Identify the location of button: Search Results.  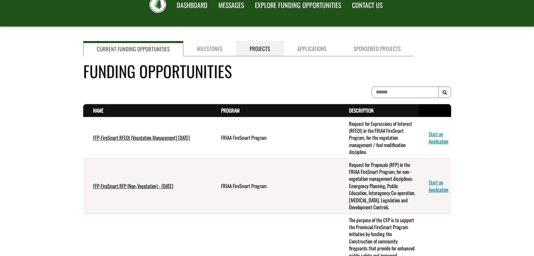
(445, 93).